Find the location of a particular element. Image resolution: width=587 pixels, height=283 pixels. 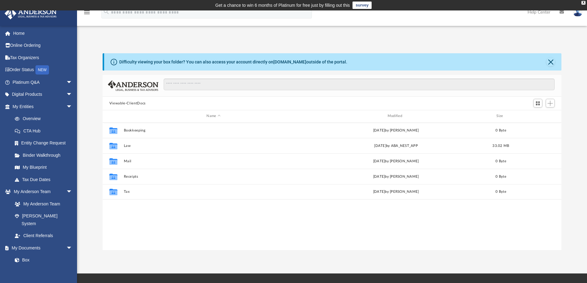

button: Close is located at coordinates (551, 62).